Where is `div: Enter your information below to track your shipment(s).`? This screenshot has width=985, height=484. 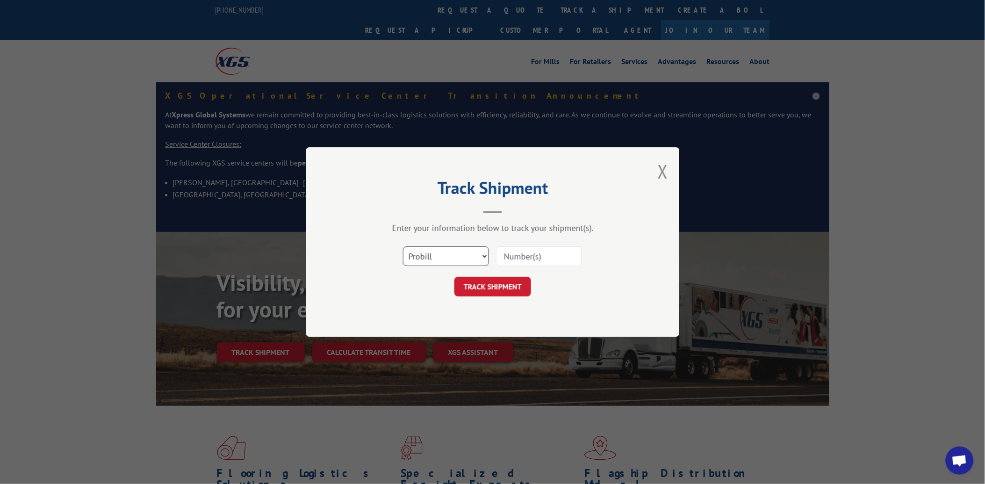 div: Enter your information below to track your shipment(s). is located at coordinates (493, 228).